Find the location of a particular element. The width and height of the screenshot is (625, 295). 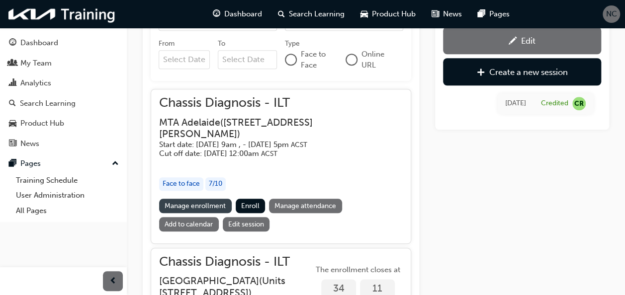

a: Search Learning is located at coordinates (63, 103).